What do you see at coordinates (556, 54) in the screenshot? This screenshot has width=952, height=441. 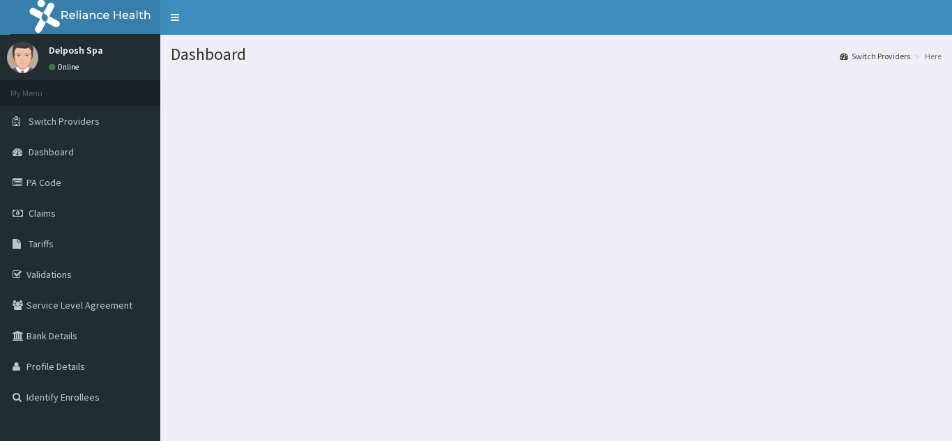 I see `h1: Dashboard` at bounding box center [556, 54].